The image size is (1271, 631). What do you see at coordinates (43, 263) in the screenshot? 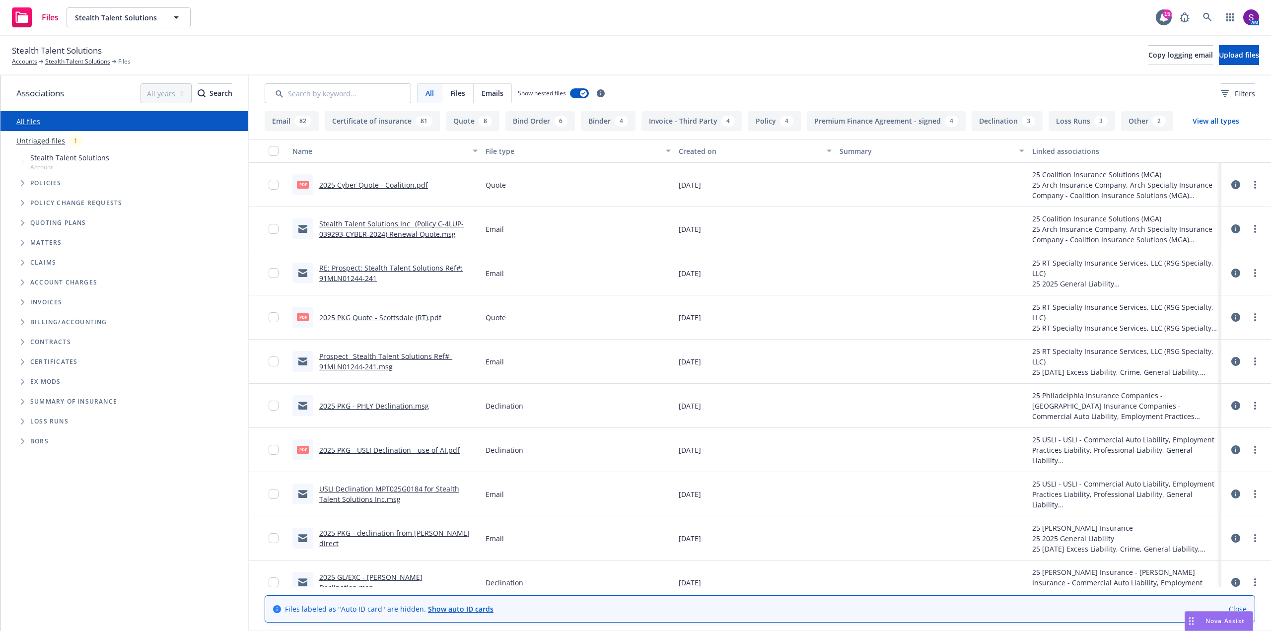
I see `span: Claims` at bounding box center [43, 263].